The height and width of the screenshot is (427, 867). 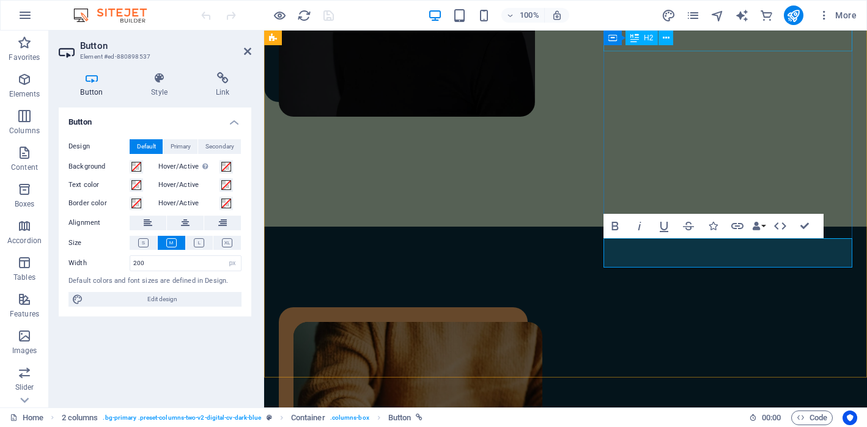 I want to click on p: Features, so click(x=24, y=314).